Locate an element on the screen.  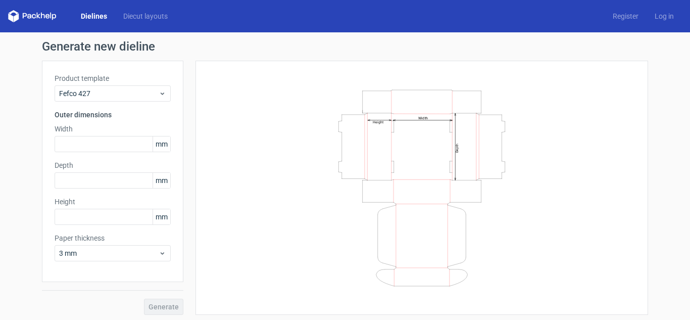
label: Depth is located at coordinates (113, 165).